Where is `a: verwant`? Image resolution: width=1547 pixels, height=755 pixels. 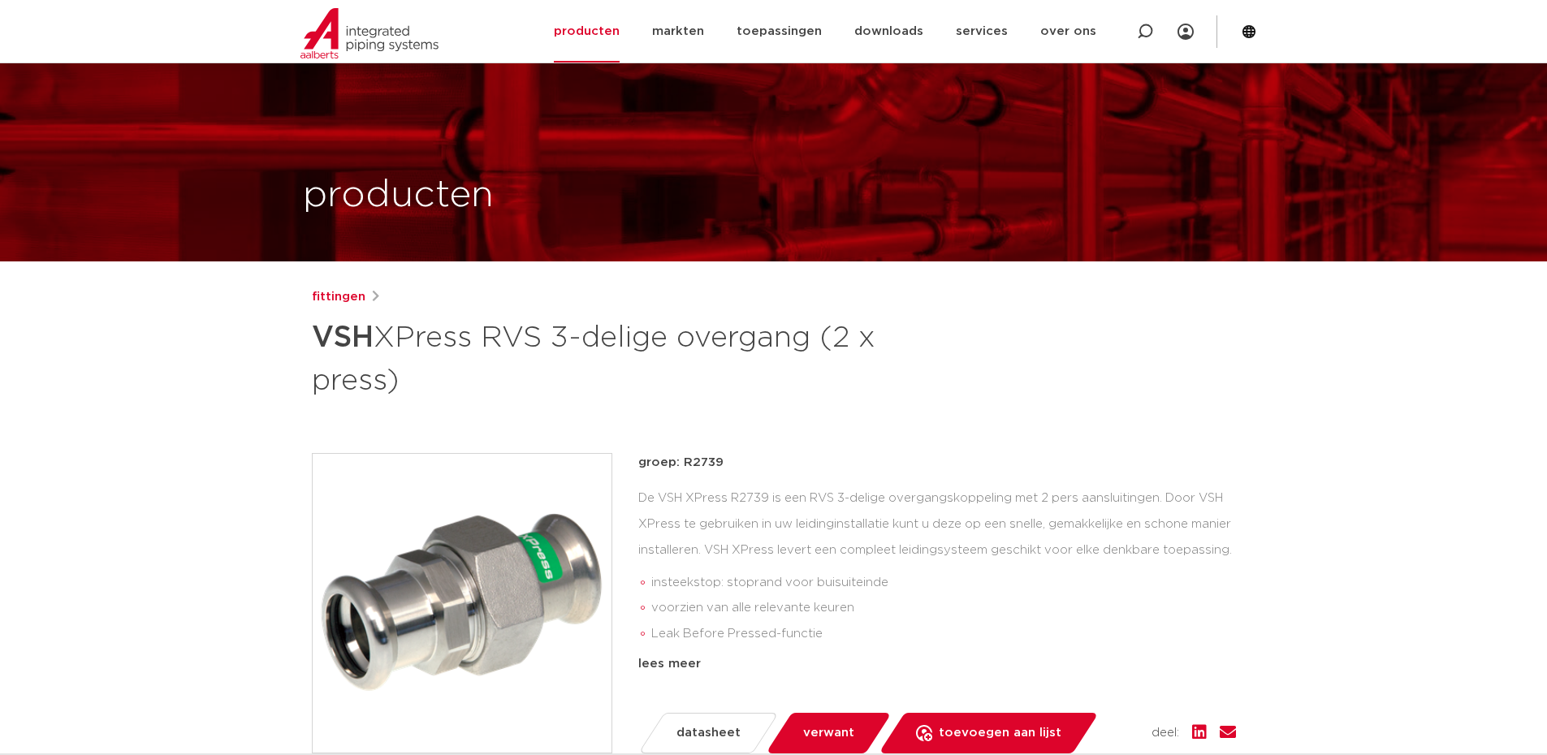 a: verwant is located at coordinates (828, 734).